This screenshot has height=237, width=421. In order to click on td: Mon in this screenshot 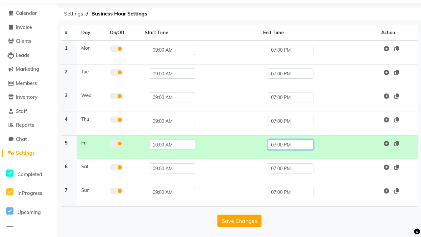, I will do `click(91, 52)`.